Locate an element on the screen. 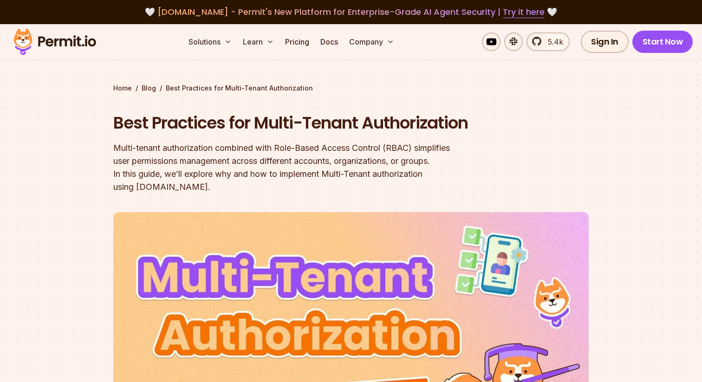 This screenshot has height=382, width=702. a: Pricing is located at coordinates (297, 42).